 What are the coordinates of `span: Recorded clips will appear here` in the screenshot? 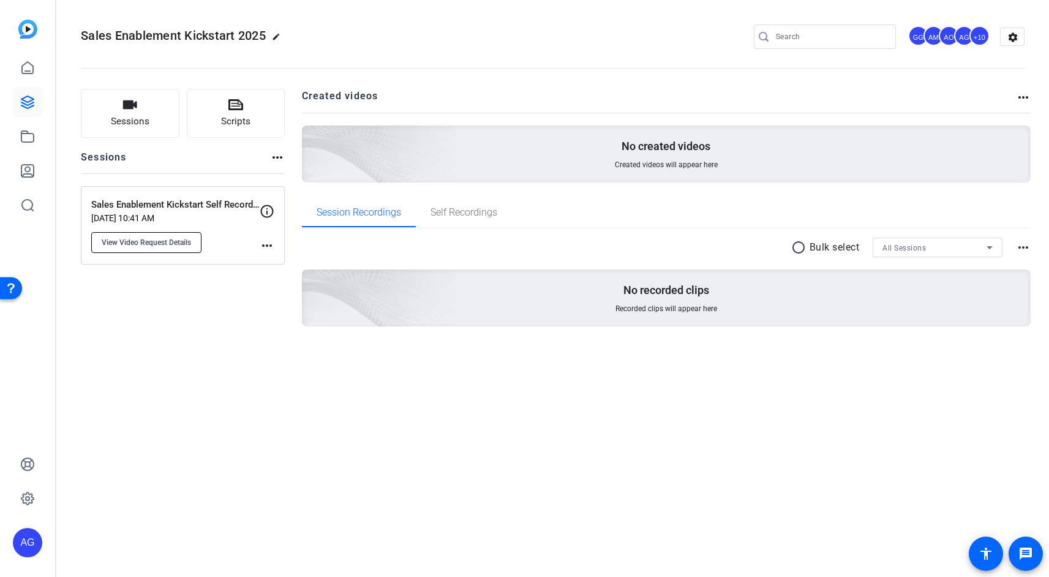 It's located at (666, 309).